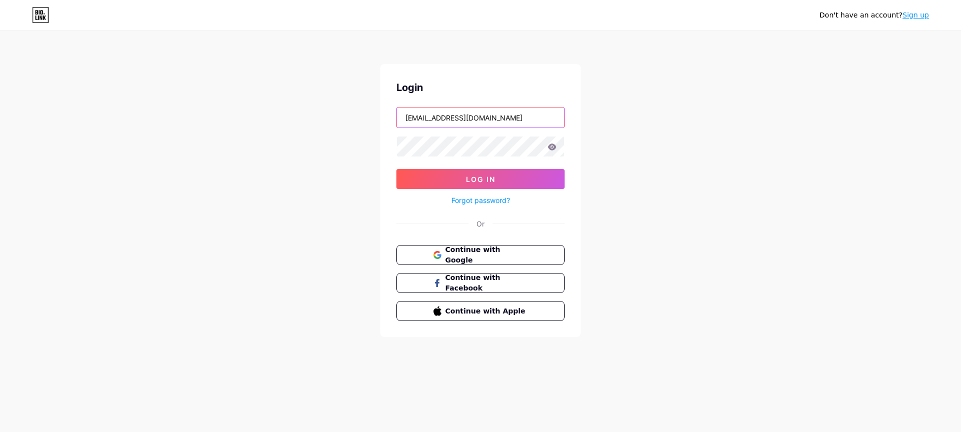 Image resolution: width=961 pixels, height=432 pixels. What do you see at coordinates (480, 311) in the screenshot?
I see `a: Continue with Apple` at bounding box center [480, 311].